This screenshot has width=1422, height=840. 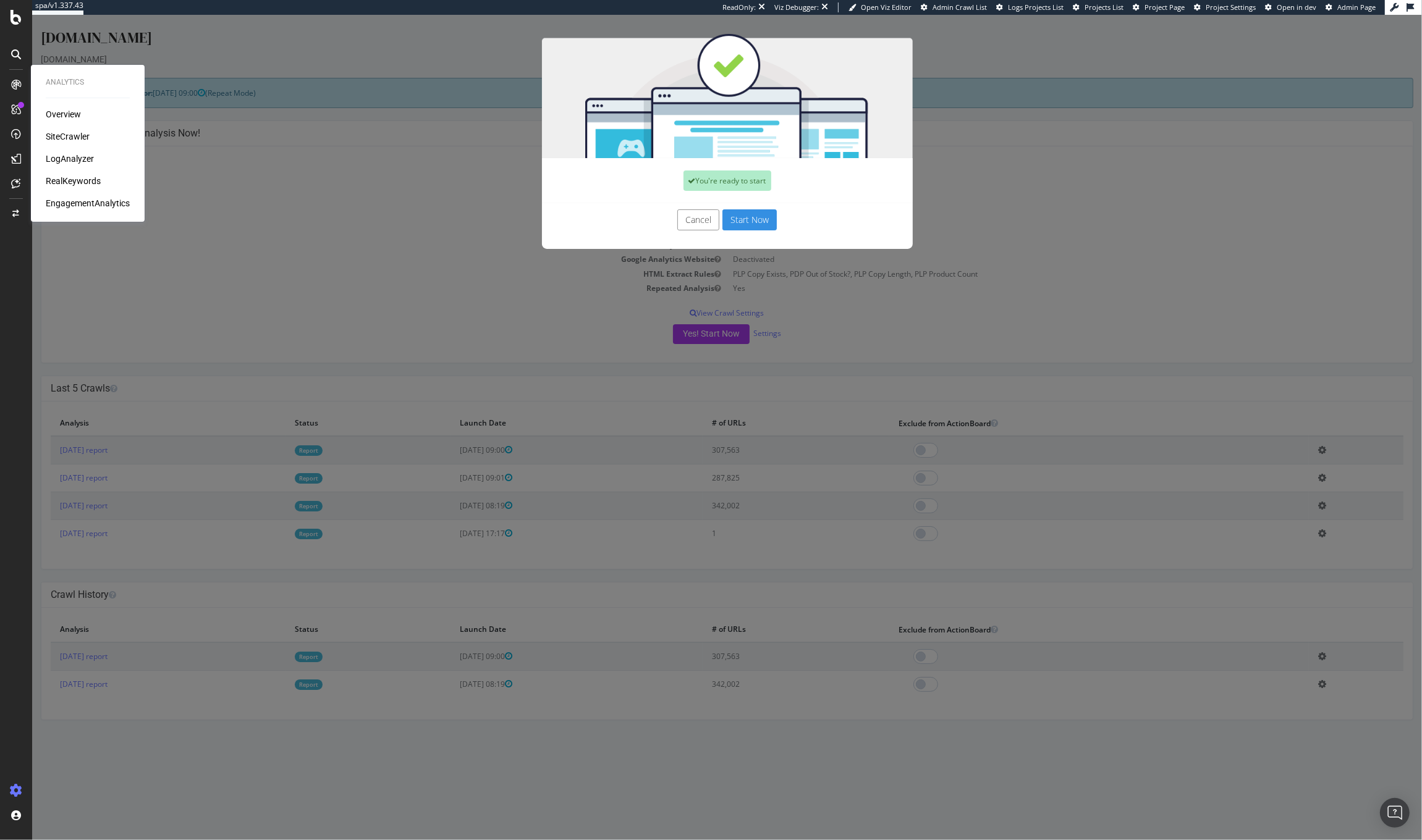 What do you see at coordinates (1036, 6) in the screenshot?
I see `span: Logs Projects List` at bounding box center [1036, 6].